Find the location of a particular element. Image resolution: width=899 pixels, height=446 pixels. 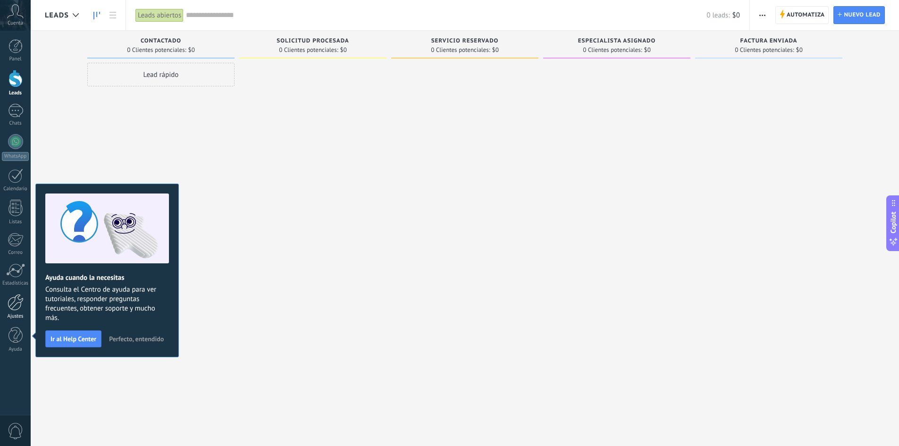

div: Ayuda is located at coordinates (16, 349).